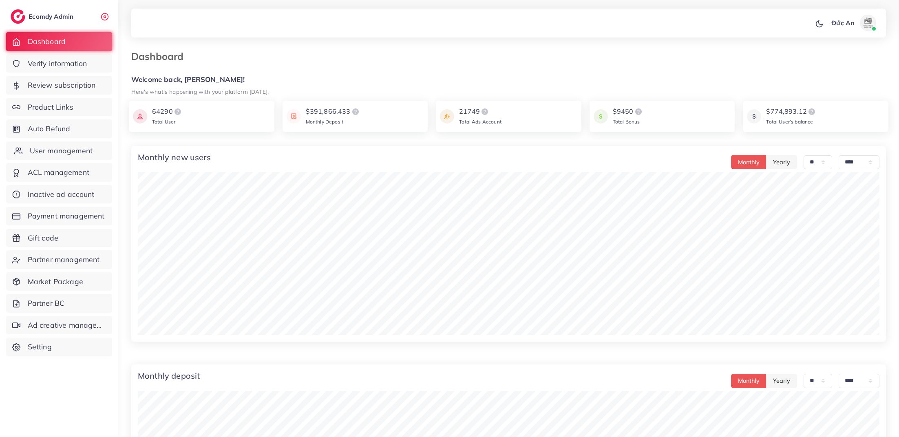 The width and height of the screenshot is (899, 437). Describe the element at coordinates (64, 260) in the screenshot. I see `span: Partner management` at that location.